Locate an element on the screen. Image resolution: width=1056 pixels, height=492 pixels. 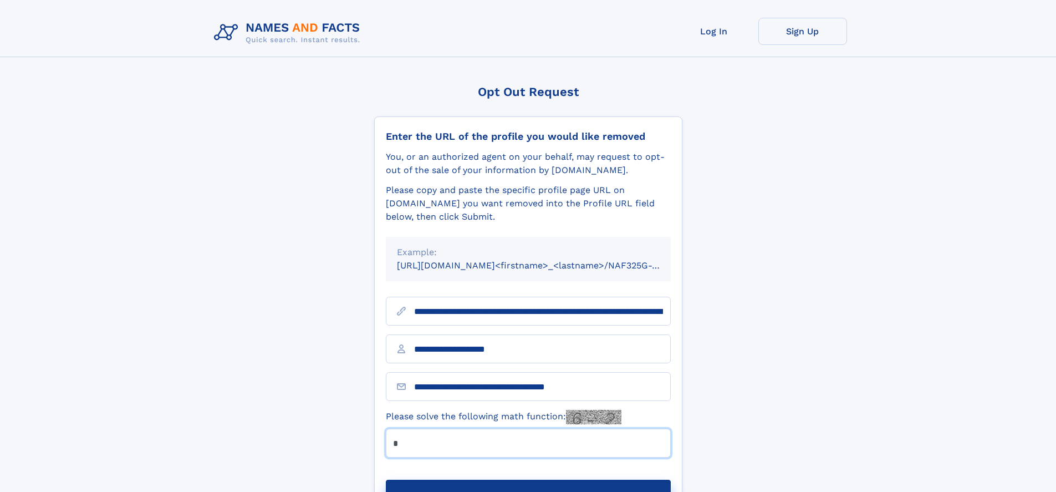
div: Example: is located at coordinates (528, 252).